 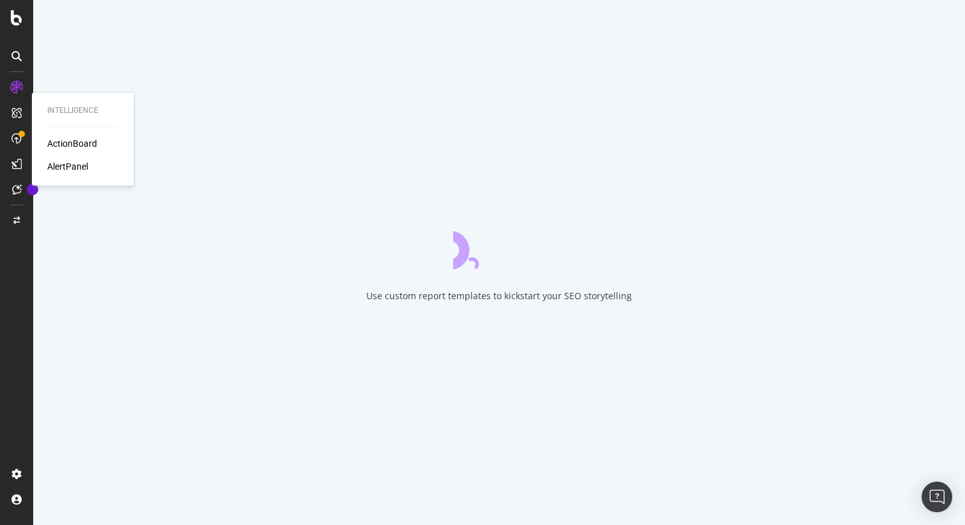 What do you see at coordinates (83, 110) in the screenshot?
I see `div: Intelligence` at bounding box center [83, 110].